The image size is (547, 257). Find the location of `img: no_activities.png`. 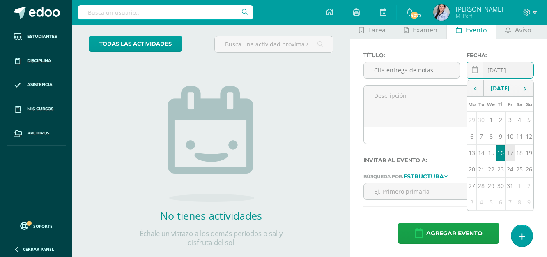

img: no_activities.png is located at coordinates (211, 144).